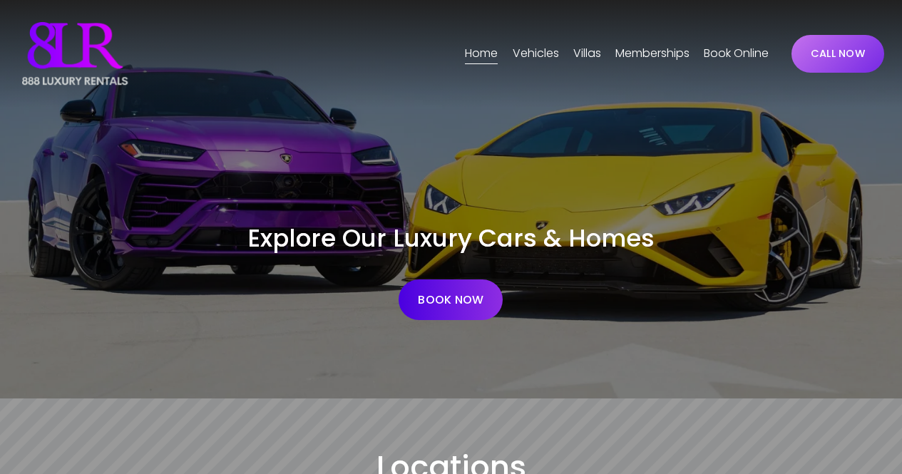 The height and width of the screenshot is (474, 902). I want to click on span: Explore Our Luxury Cars & Homes, so click(451, 238).